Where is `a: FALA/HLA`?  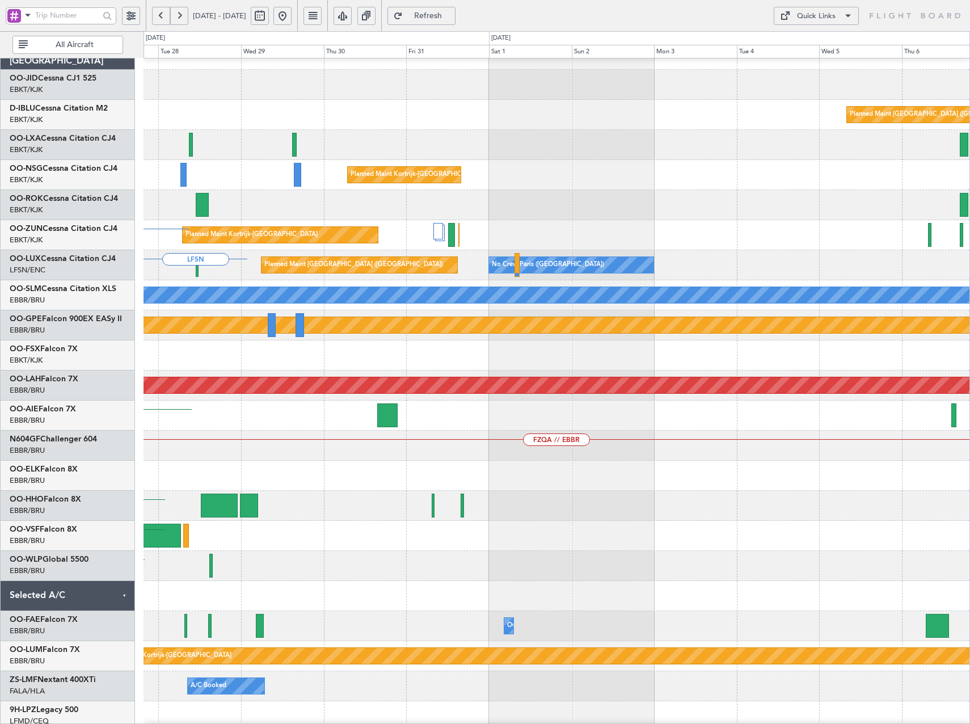 a: FALA/HLA is located at coordinates (27, 691).